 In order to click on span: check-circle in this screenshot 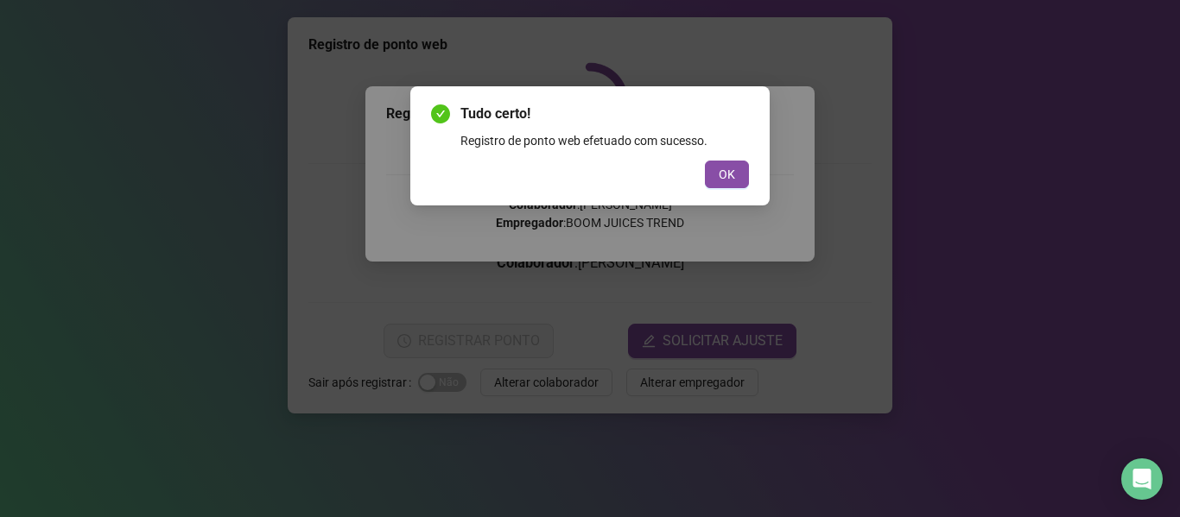, I will do `click(440, 114)`.